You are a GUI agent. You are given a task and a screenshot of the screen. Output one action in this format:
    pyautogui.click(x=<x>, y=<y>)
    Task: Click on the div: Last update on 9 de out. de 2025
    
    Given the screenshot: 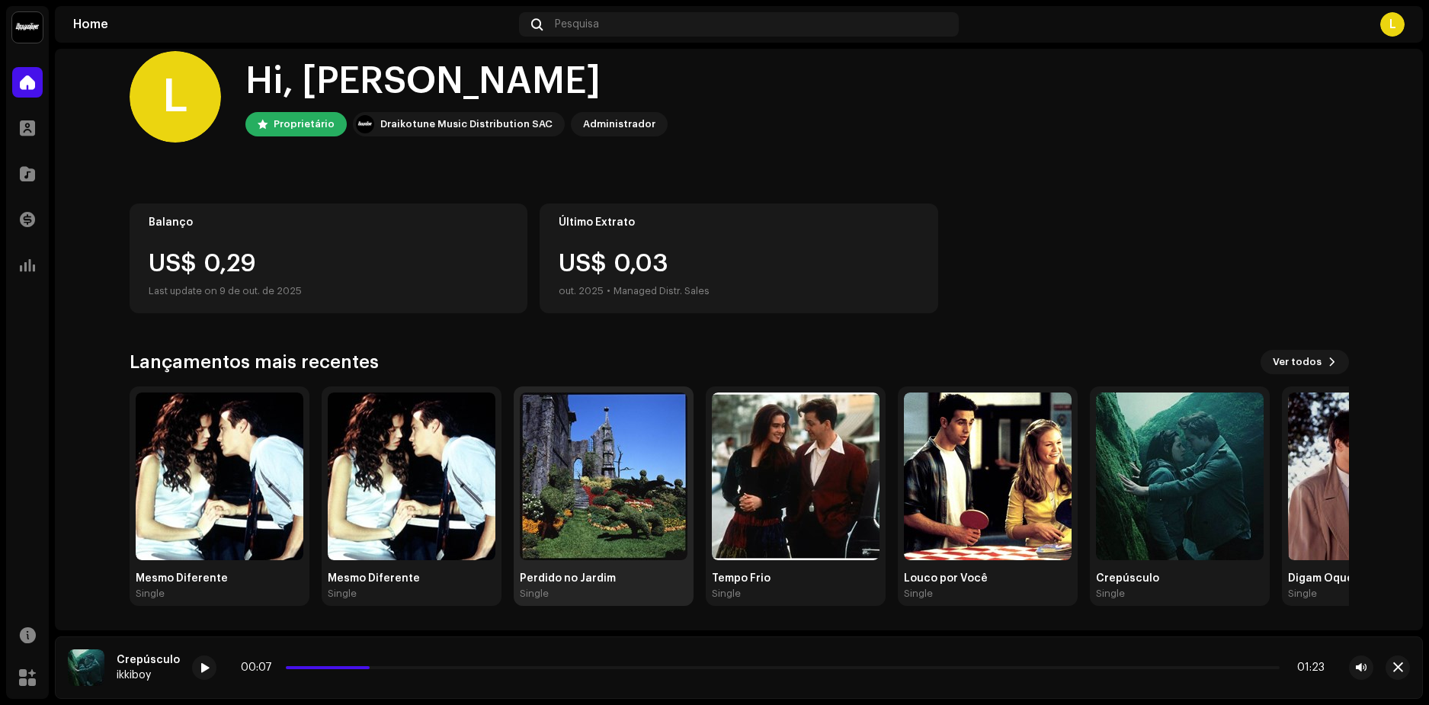 What is the action you would take?
    pyautogui.click(x=328, y=291)
    